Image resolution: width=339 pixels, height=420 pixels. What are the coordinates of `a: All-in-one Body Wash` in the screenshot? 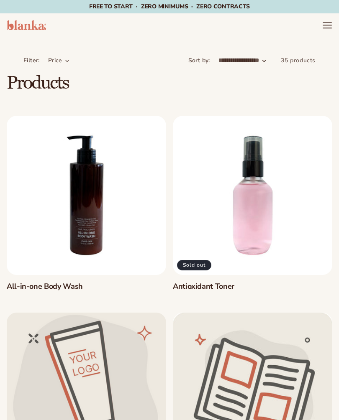 It's located at (86, 286).